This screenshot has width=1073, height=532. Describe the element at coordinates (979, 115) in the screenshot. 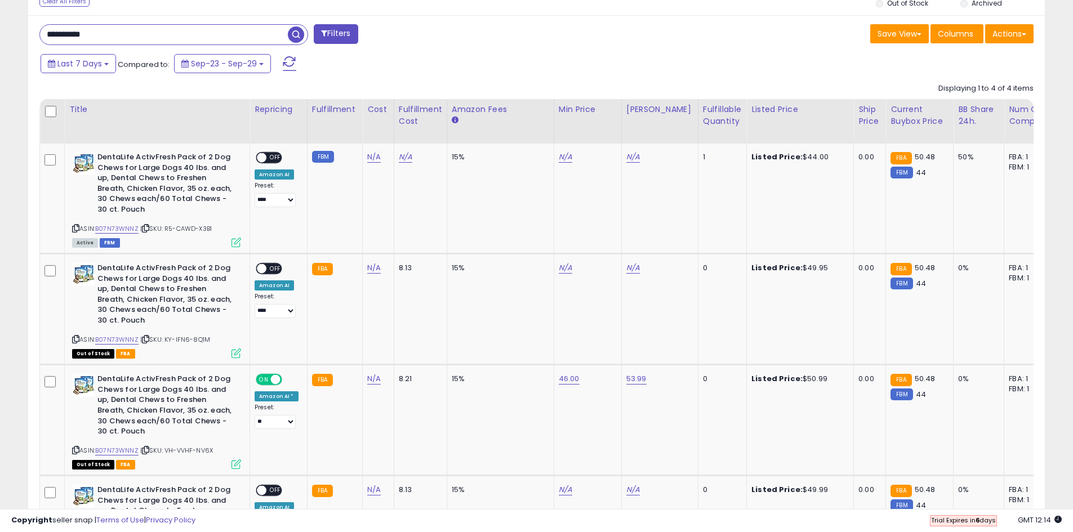

I see `div: BB Share 24h.` at that location.